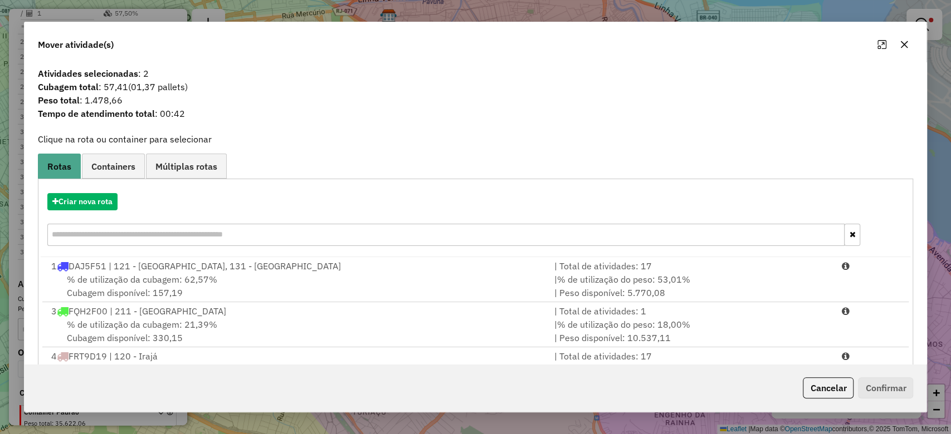 This screenshot has height=434, width=951. Describe the element at coordinates (476, 114) in the screenshot. I see `span: : 00:42` at that location.